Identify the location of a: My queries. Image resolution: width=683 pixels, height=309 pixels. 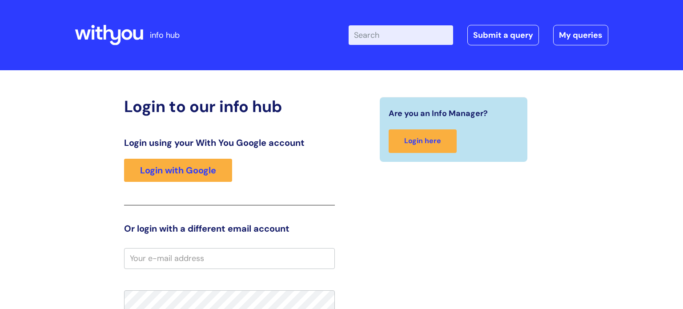
(581, 35).